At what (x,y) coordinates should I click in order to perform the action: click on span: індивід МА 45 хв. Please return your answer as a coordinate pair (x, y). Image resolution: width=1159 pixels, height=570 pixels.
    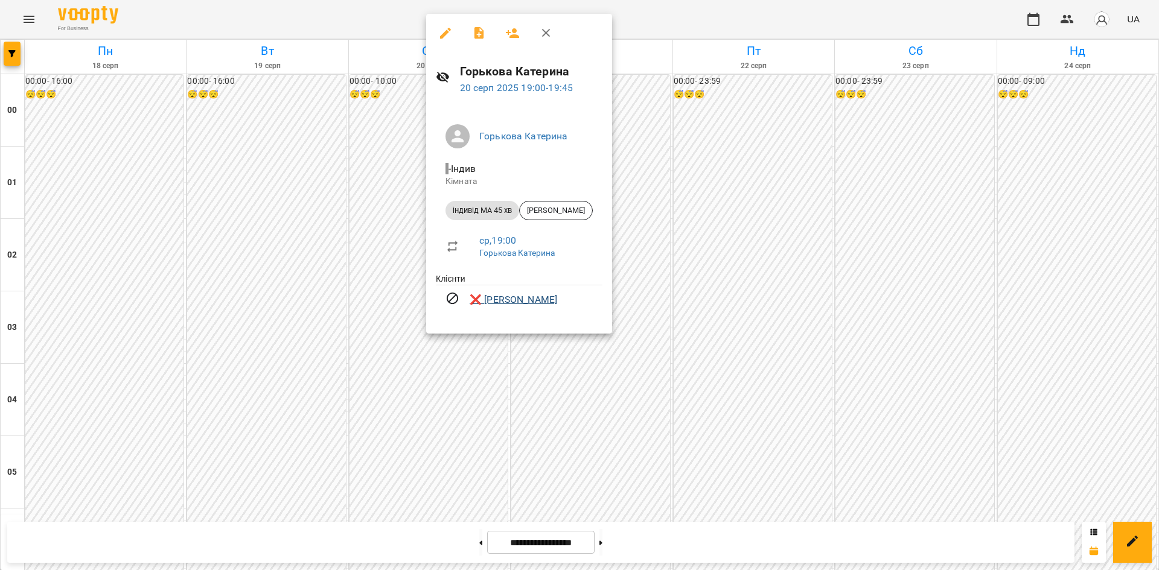
    Looking at the image, I should click on (482, 211).